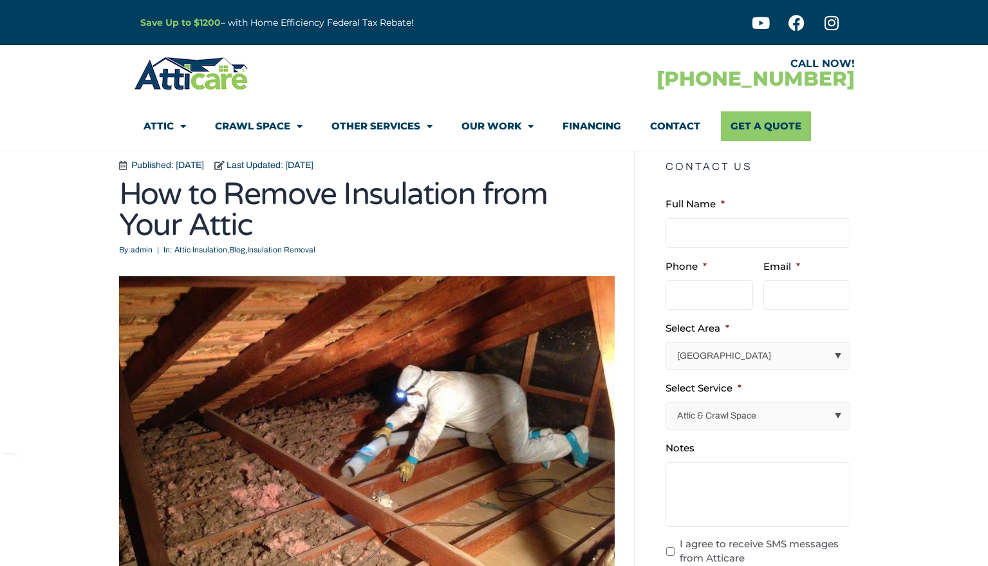 This screenshot has height=566, width=988. Describe the element at coordinates (674, 64) in the screenshot. I see `div: CALL NOW!` at that location.